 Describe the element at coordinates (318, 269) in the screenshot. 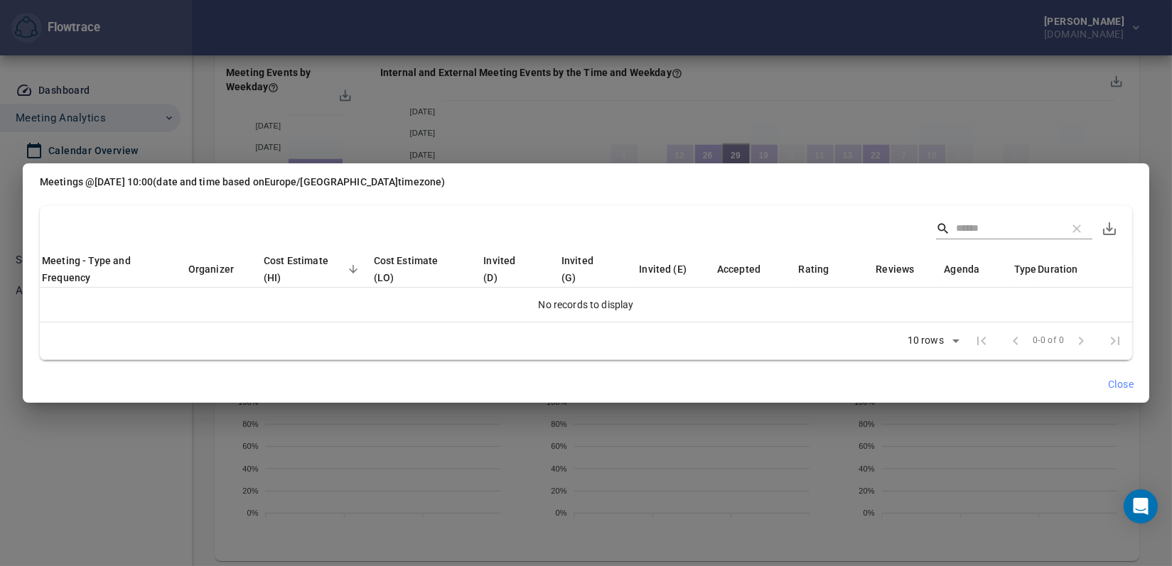

I see `div: Cost Estimate (HI)` at that location.